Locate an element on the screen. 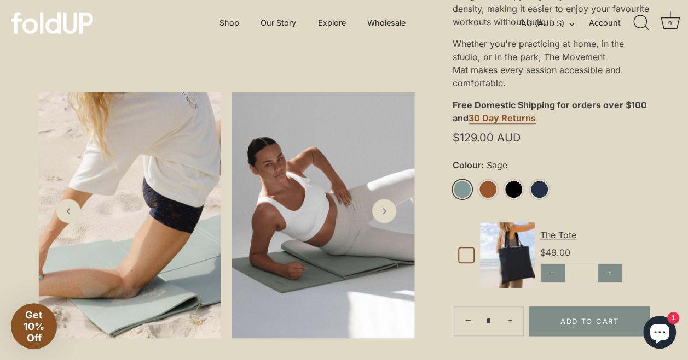 The height and width of the screenshot is (360, 688). span: $49.00 is located at coordinates (555, 253).